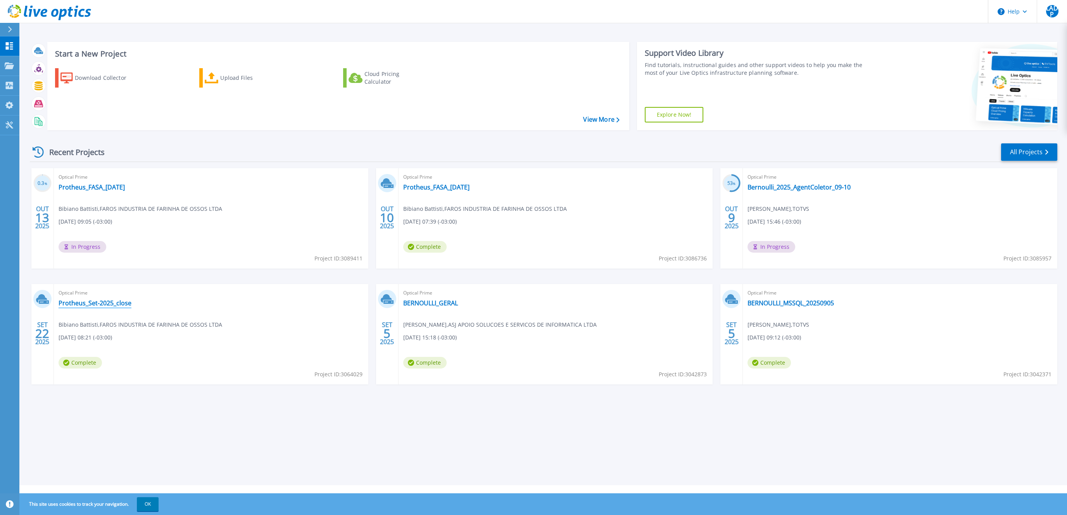 The width and height of the screenshot is (1067, 515). Describe the element at coordinates (683, 374) in the screenshot. I see `span: Project ID: 3042873` at that location.